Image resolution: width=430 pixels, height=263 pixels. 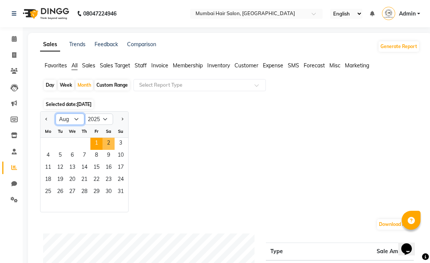 I want to click on span: Expense, so click(x=273, y=65).